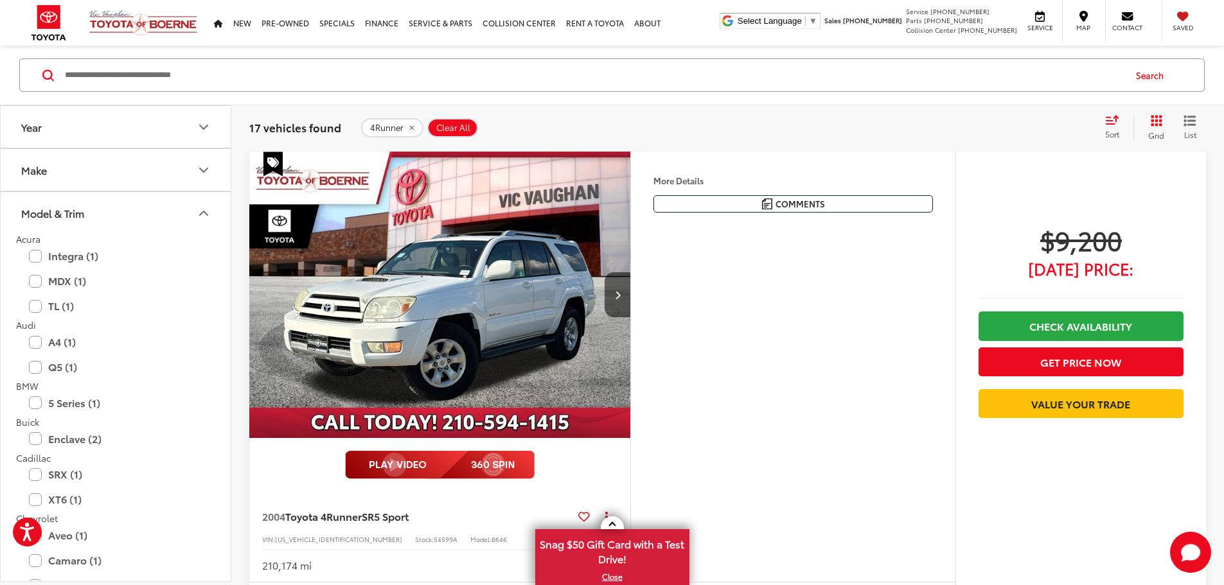 Image resolution: width=1224 pixels, height=585 pixels. What do you see at coordinates (767, 204) in the screenshot?
I see `img: Comments` at bounding box center [767, 204].